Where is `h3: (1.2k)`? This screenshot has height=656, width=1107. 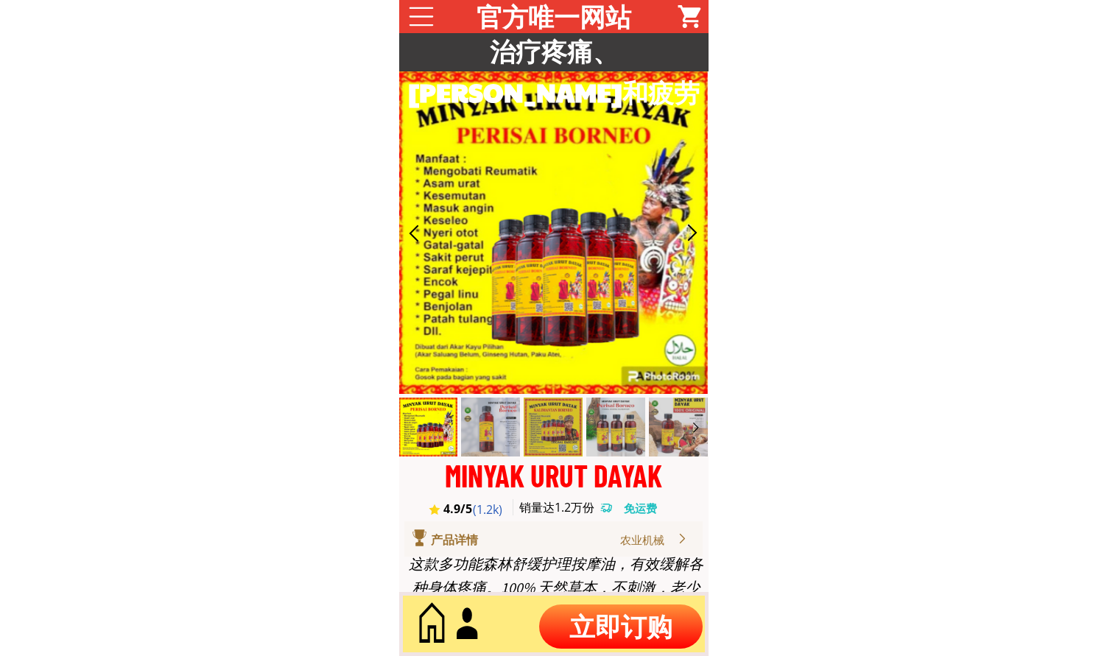
h3: (1.2k) is located at coordinates (491, 509).